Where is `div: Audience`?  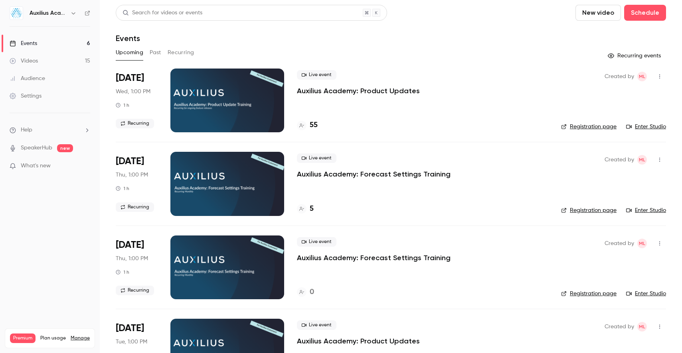
div: Audience is located at coordinates (27, 79).